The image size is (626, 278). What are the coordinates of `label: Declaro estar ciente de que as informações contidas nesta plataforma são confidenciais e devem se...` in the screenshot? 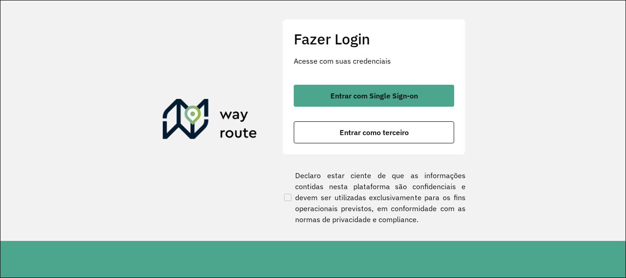 It's located at (374, 198).